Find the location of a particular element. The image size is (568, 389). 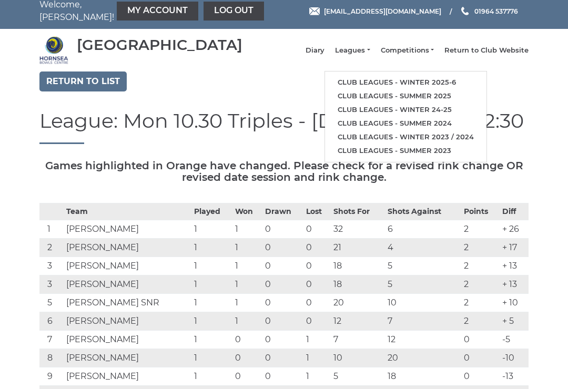

a: Competitions is located at coordinates (407, 50).